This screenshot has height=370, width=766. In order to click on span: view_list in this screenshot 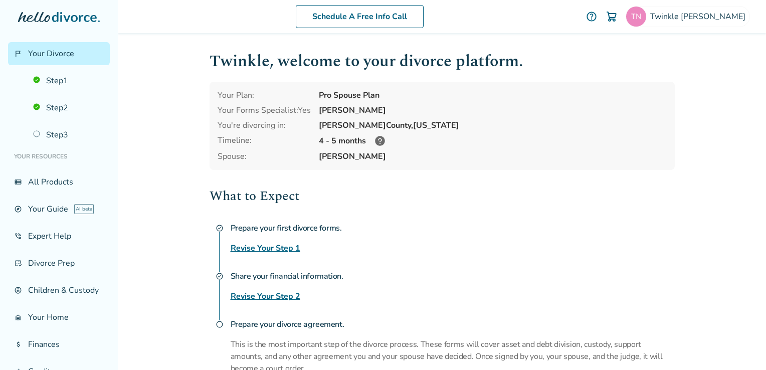, I will do `click(18, 182)`.